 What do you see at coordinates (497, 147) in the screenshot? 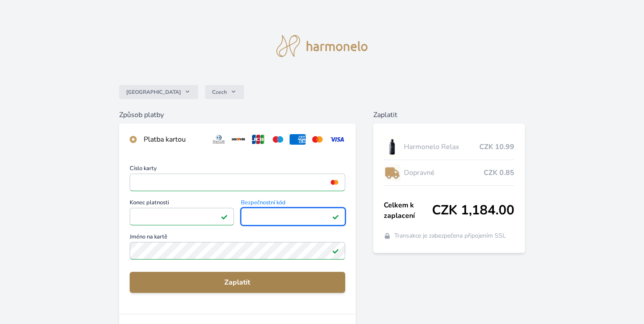
I see `span: CZK 10.99` at bounding box center [497, 147].